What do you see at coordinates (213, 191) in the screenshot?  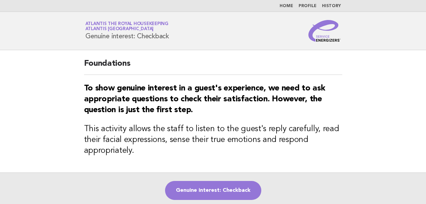 I see `a: Genuine interest: Checkback` at bounding box center [213, 191].